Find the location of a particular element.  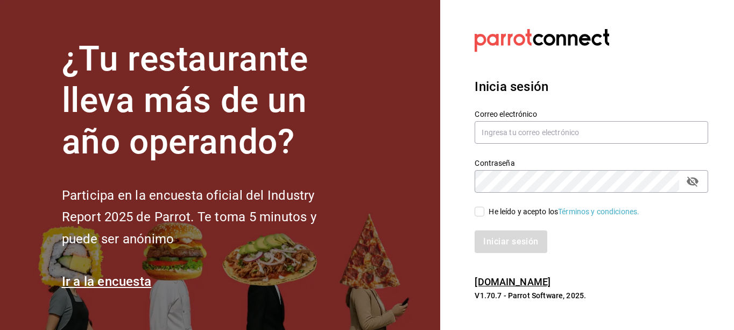

button: passwordField is located at coordinates (693, 181).